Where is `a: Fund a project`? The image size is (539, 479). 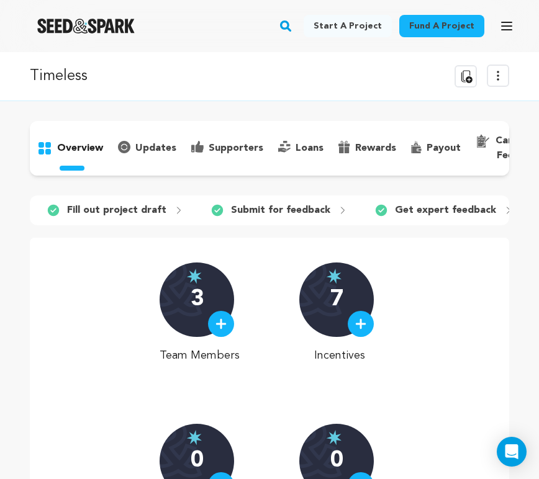 a: Fund a project is located at coordinates (441, 26).